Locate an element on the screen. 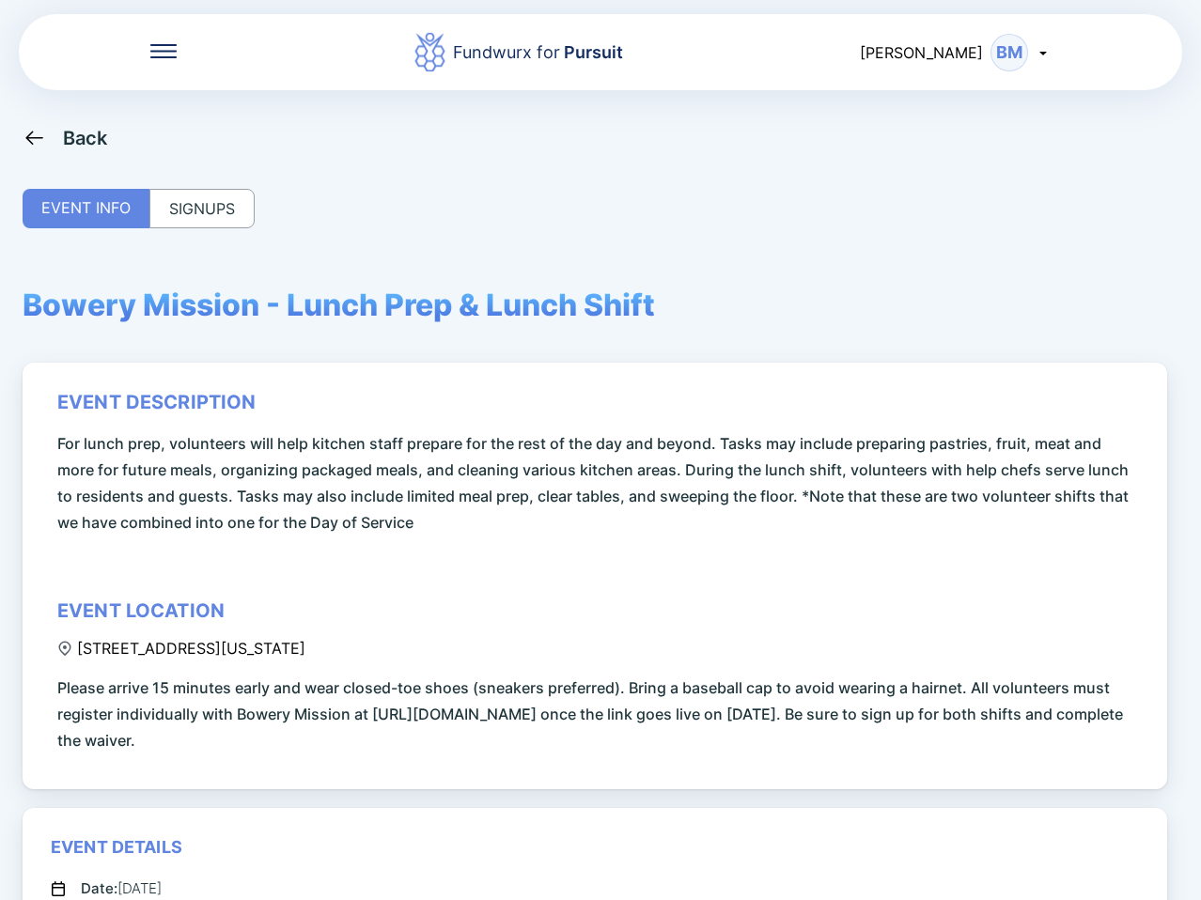 The height and width of the screenshot is (900, 1201). div: Event Details is located at coordinates (117, 848).